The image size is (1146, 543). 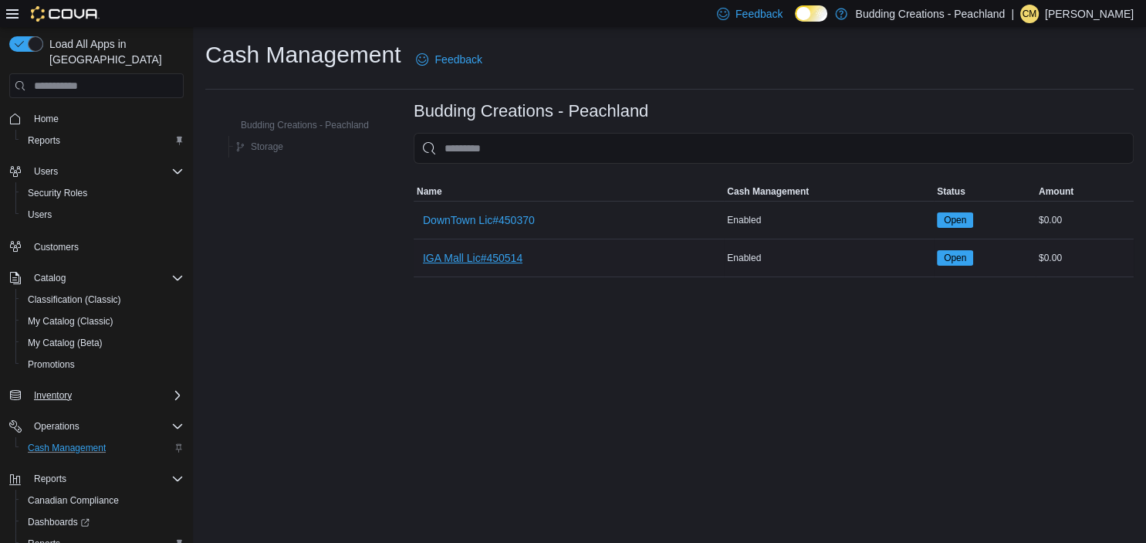 I want to click on button: Amount, so click(x=1085, y=191).